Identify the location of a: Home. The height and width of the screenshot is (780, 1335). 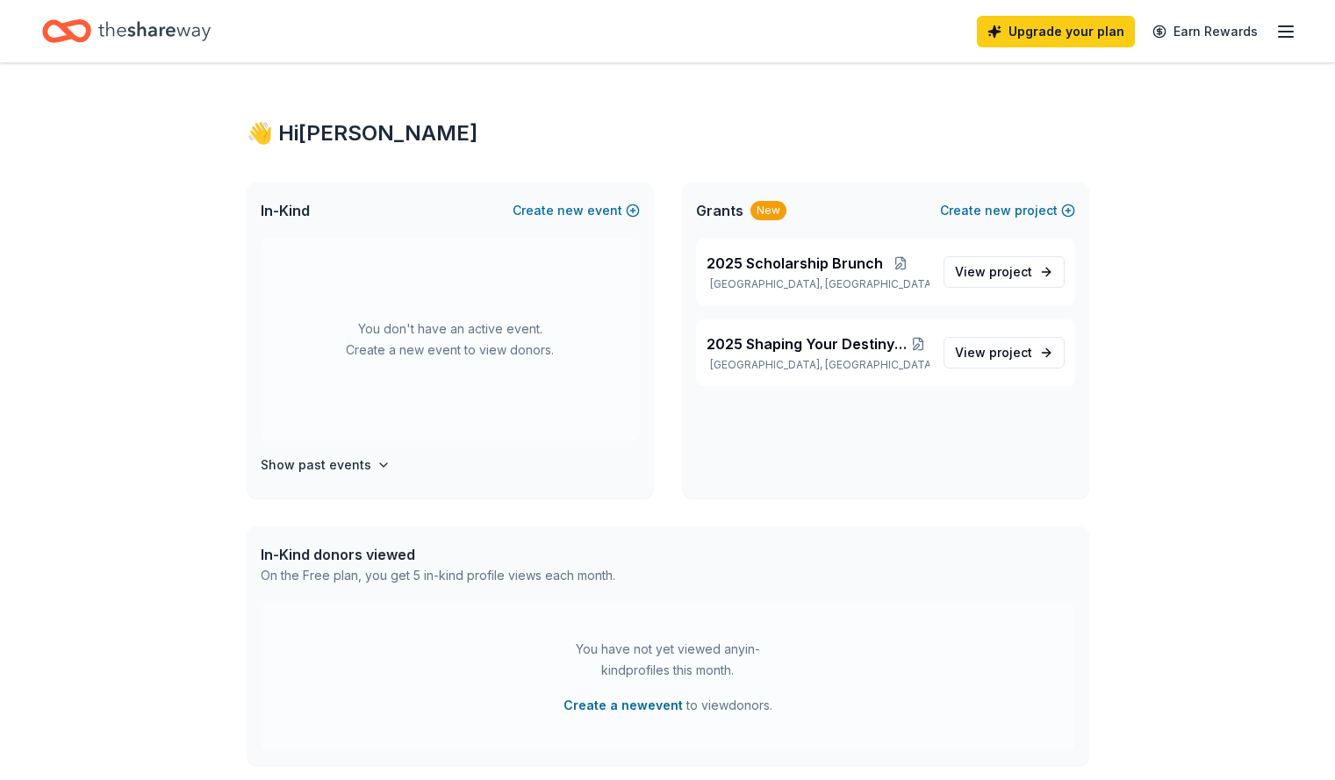
(126, 31).